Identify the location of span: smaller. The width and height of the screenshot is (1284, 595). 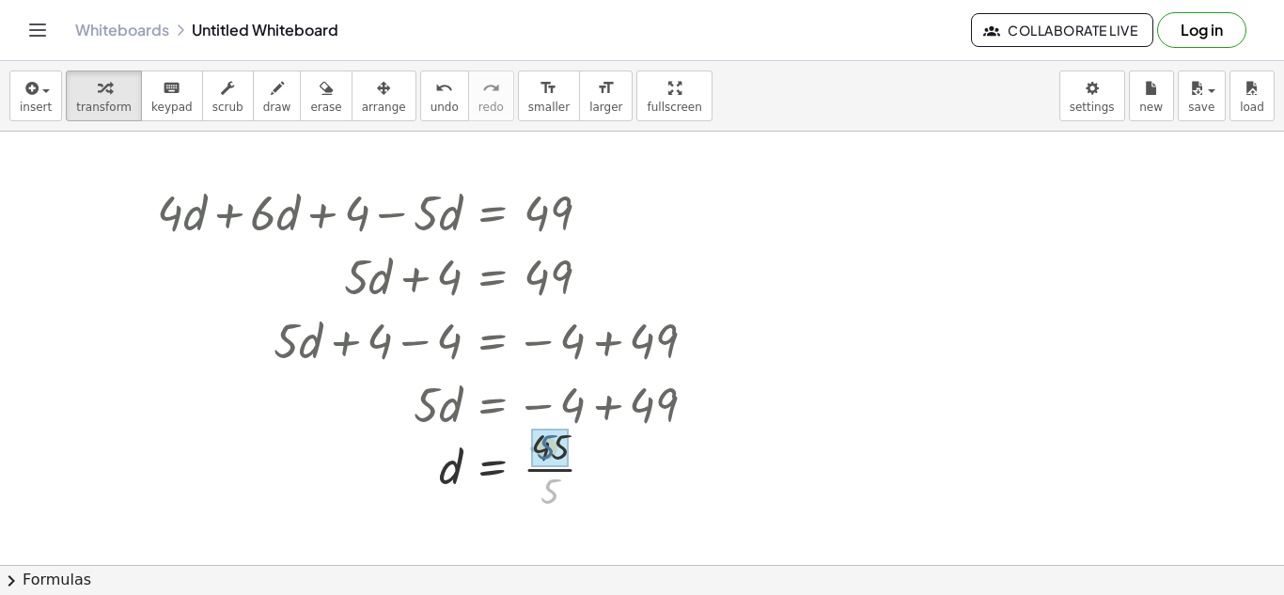
(549, 107).